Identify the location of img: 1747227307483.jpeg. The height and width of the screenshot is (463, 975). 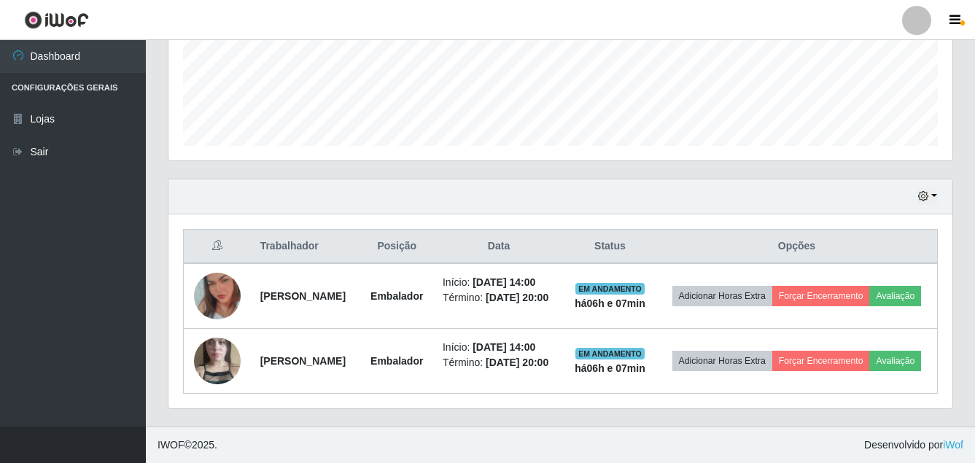
(217, 361).